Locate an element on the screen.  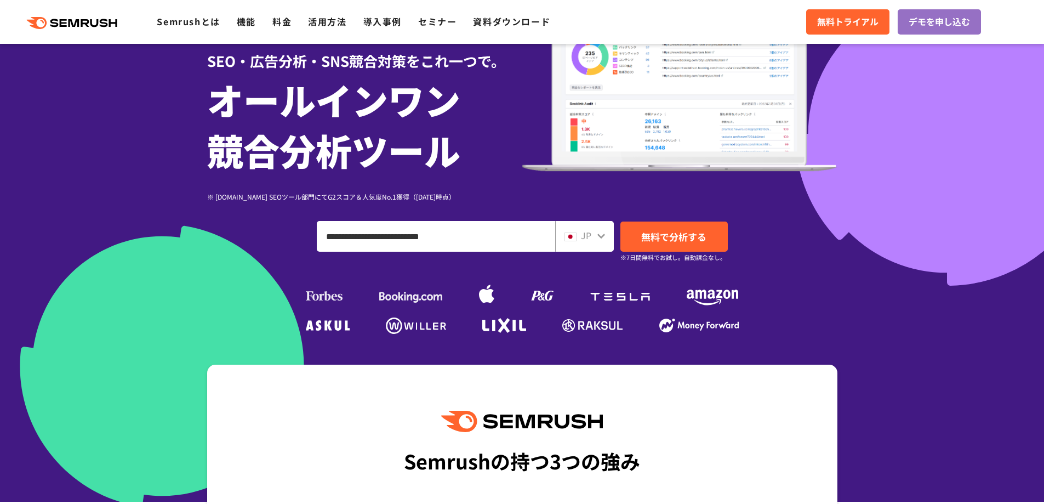
h1: オールインワン 競合分析ツール is located at coordinates (365, 124).